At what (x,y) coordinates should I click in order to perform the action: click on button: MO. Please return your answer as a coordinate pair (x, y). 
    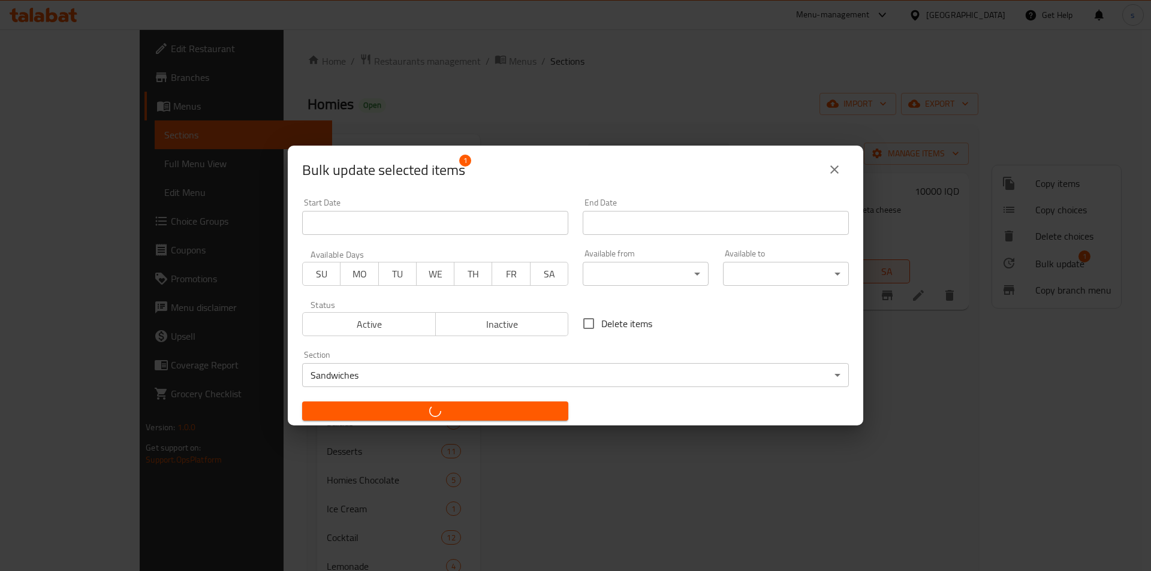
    Looking at the image, I should click on (359, 274).